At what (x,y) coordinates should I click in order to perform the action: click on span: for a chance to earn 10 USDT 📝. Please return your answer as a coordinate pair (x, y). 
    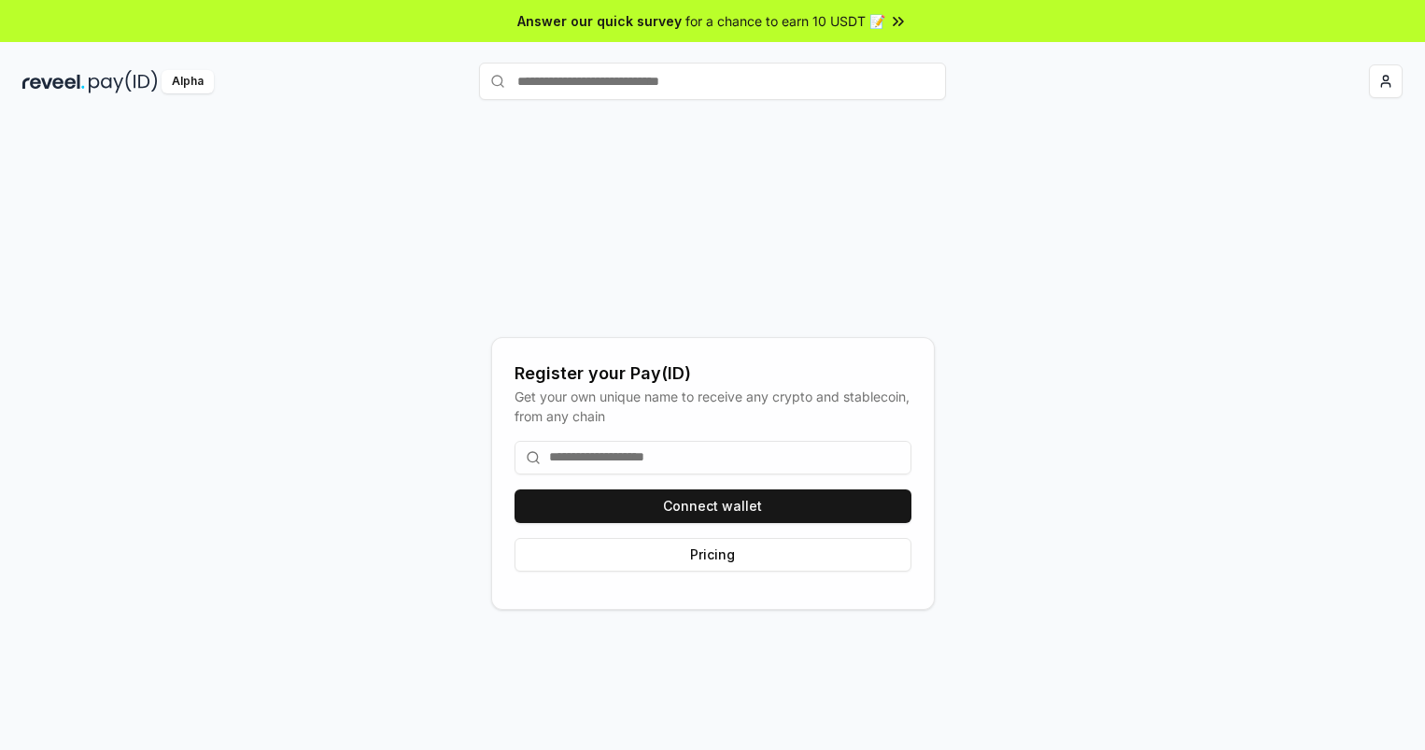
    Looking at the image, I should click on (786, 21).